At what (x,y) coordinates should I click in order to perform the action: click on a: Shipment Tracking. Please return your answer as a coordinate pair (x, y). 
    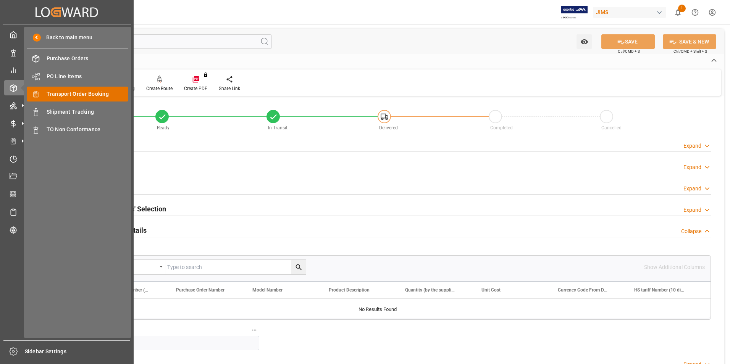
    Looking at the image, I should click on (77, 111).